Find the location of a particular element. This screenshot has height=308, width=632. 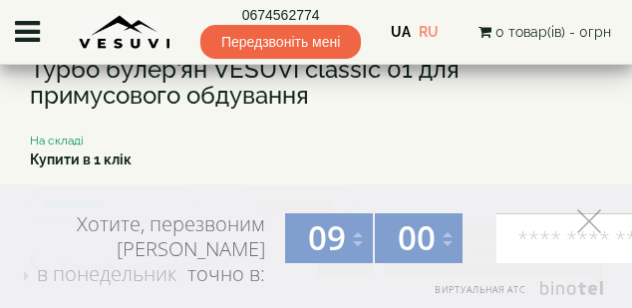

img: content is located at coordinates (125, 32).